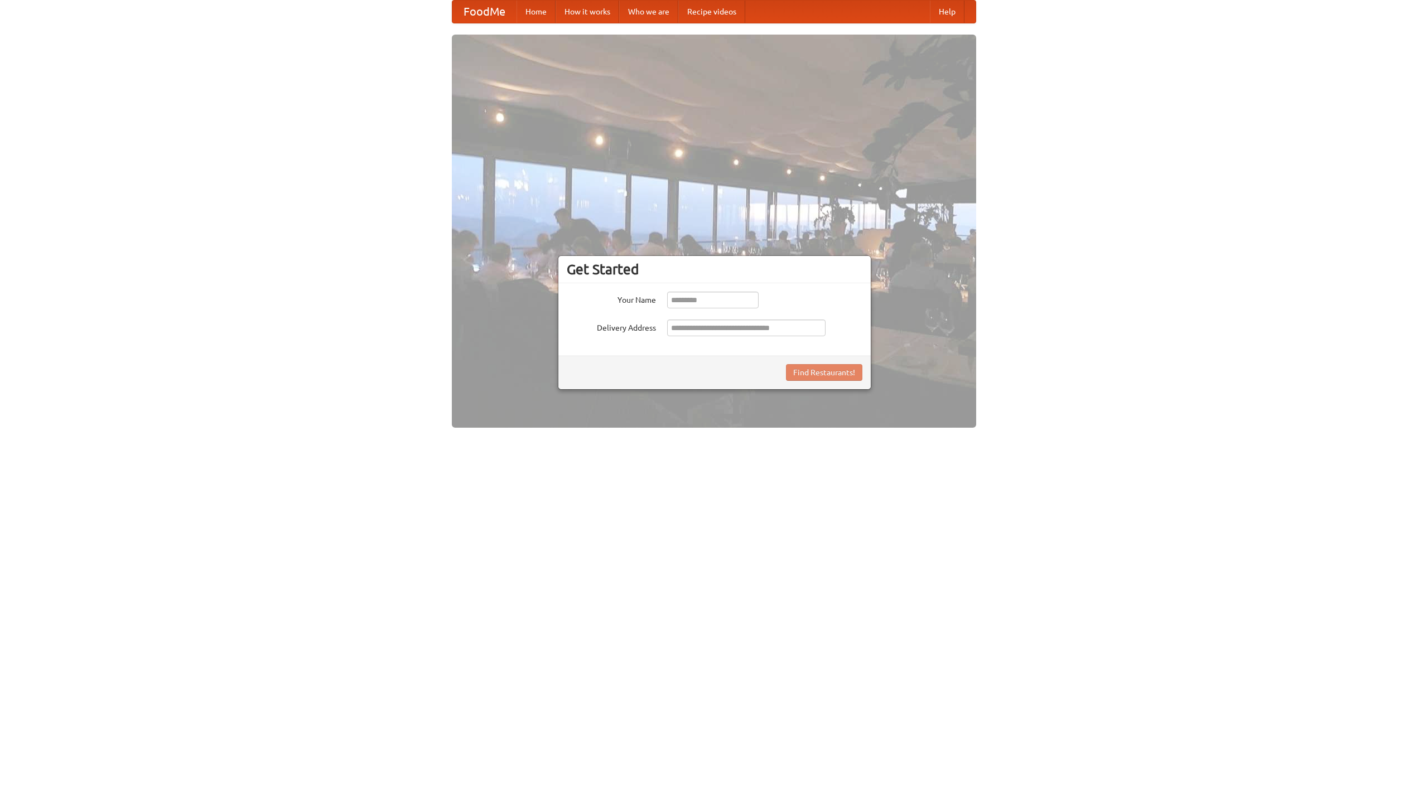 The width and height of the screenshot is (1428, 789). Describe the element at coordinates (715, 269) in the screenshot. I see `h3: Get Started` at that location.